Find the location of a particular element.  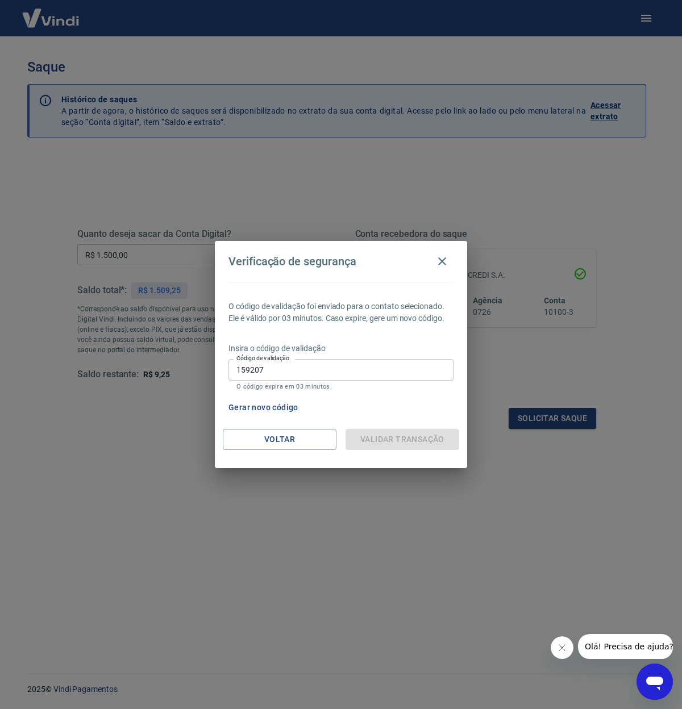

span: Olá! Precisa de ajuda? is located at coordinates (51, 12).